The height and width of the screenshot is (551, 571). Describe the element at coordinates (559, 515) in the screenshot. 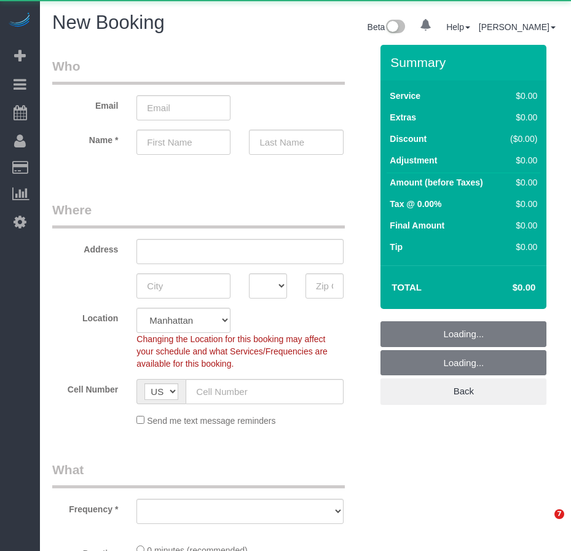

I see `span: 7` at that location.